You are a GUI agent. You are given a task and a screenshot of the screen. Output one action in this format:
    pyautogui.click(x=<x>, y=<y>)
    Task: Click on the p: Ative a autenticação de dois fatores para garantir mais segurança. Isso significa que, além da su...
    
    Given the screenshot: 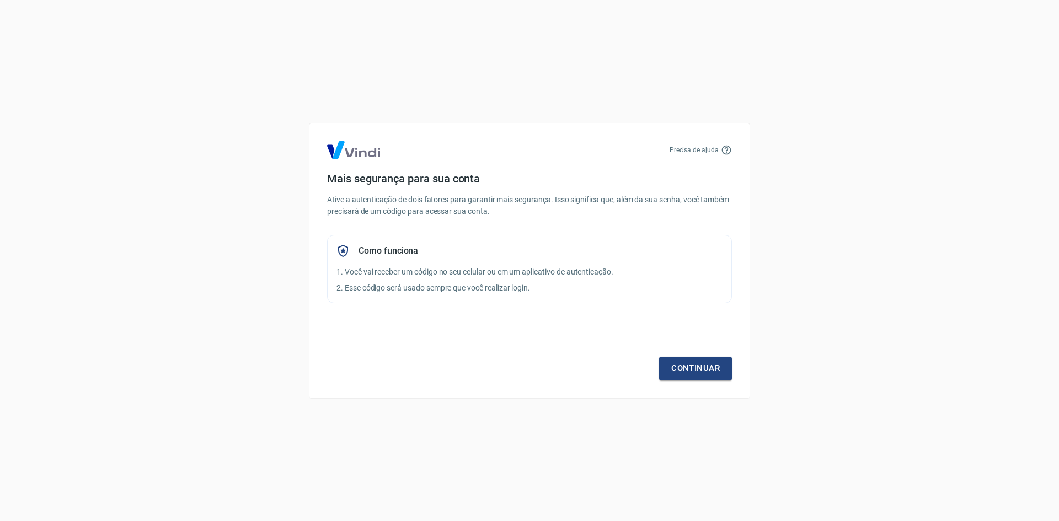 What is the action you would take?
    pyautogui.click(x=529, y=206)
    